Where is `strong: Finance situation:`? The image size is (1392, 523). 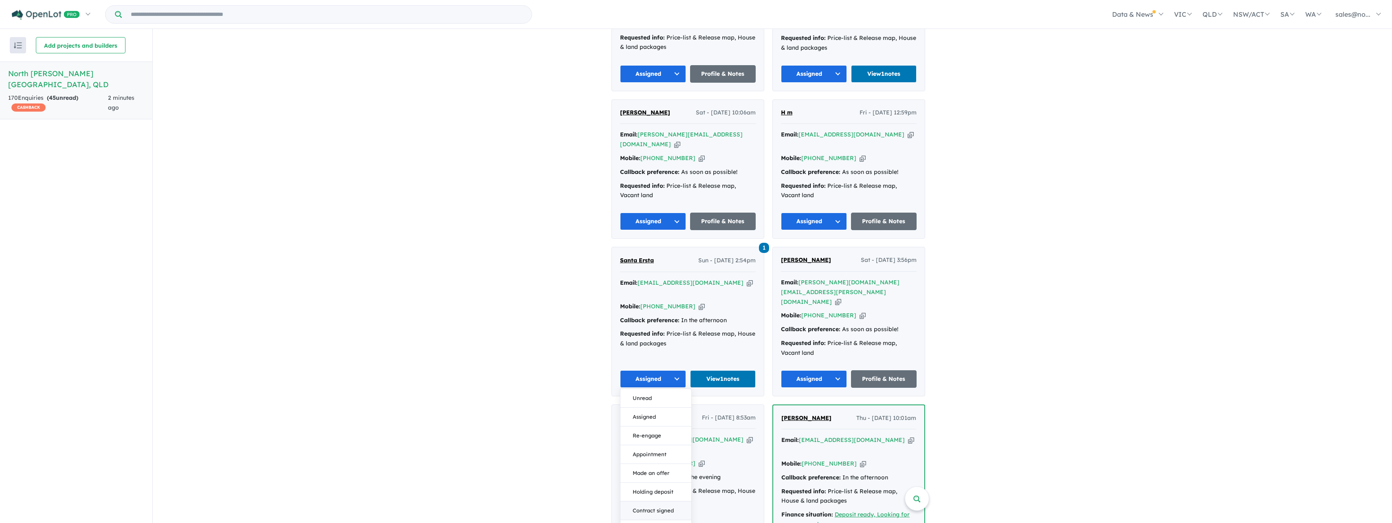
strong: Finance situation: is located at coordinates (807, 515).